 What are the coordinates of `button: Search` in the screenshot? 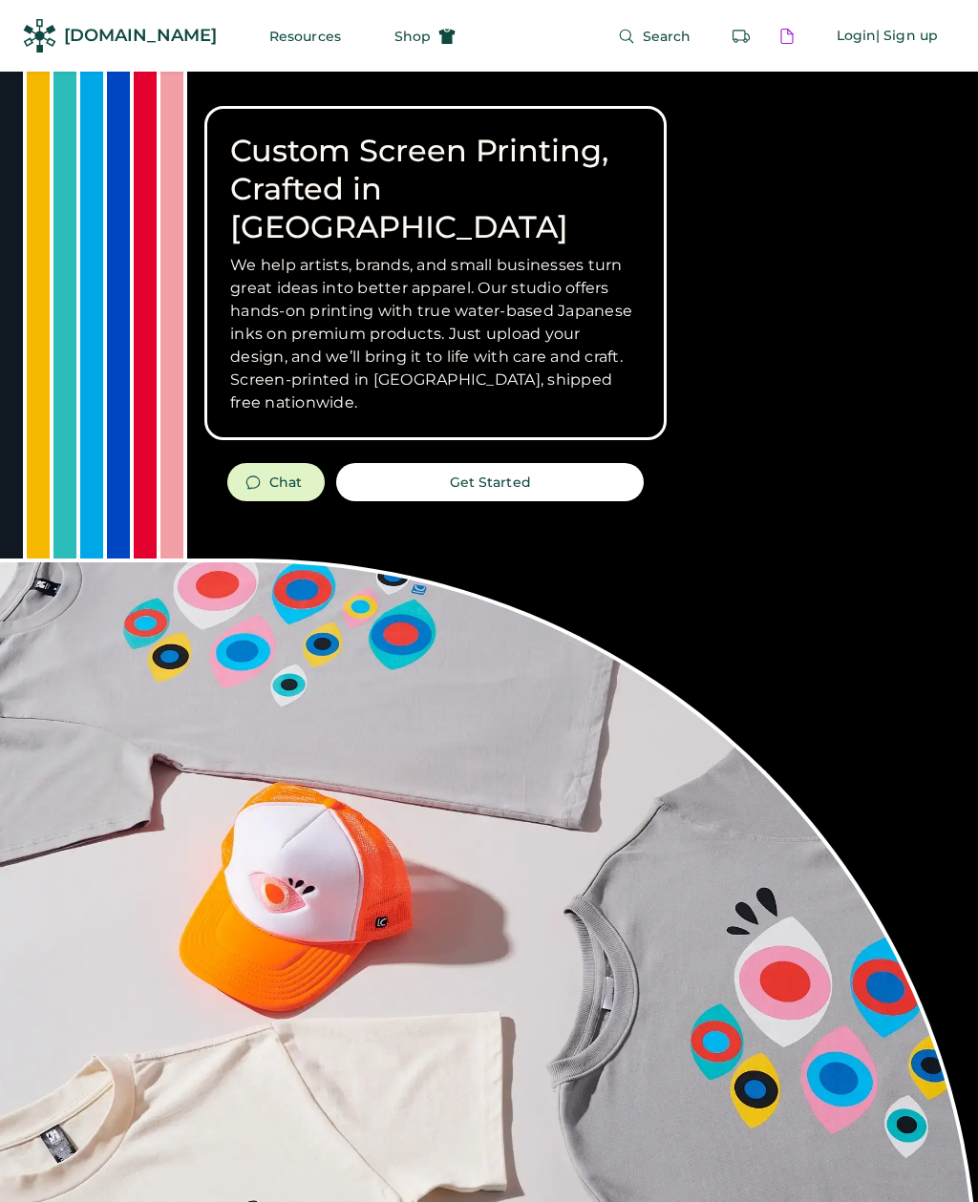 It's located at (654, 36).